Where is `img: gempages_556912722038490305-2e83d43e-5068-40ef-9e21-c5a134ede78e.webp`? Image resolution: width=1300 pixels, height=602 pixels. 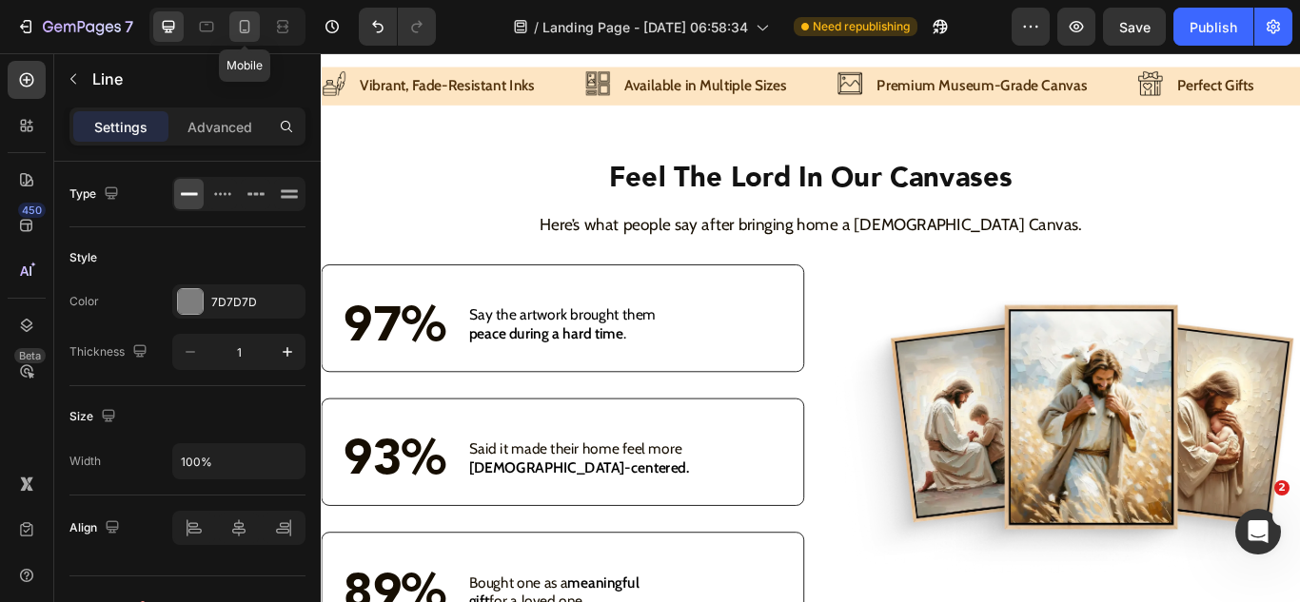 img: gempages_556912722038490305-2e83d43e-5068-40ef-9e21-c5a134ede78e.webp is located at coordinates (14, 35).